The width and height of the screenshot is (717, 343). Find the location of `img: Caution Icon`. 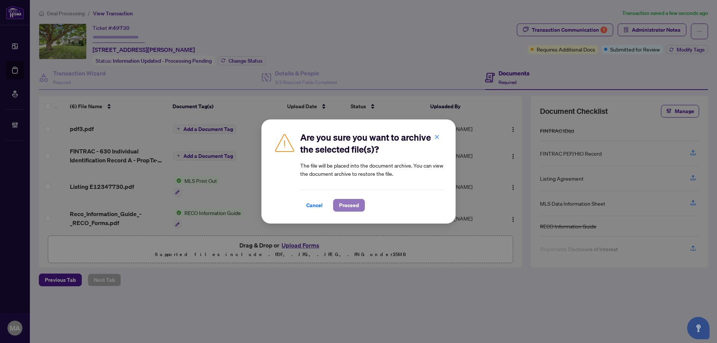

img: Caution Icon is located at coordinates (284, 143).